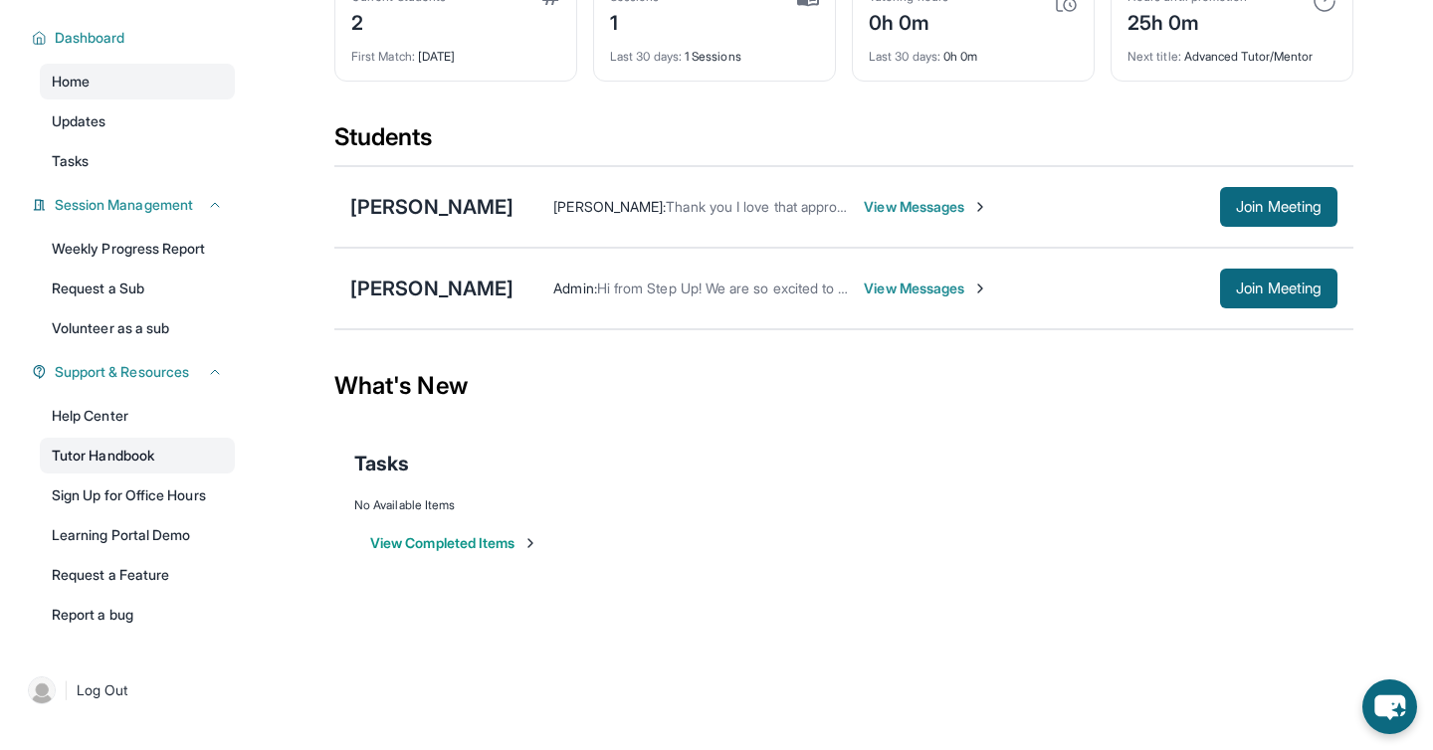  I want to click on a: Request a Feature, so click(137, 575).